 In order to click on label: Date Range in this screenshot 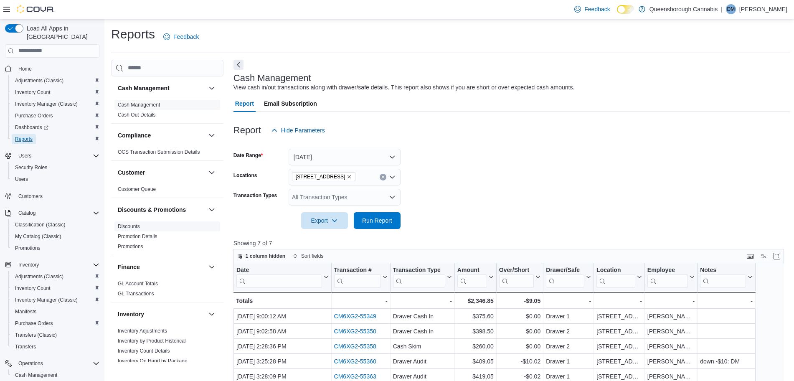, I will do `click(248, 155)`.